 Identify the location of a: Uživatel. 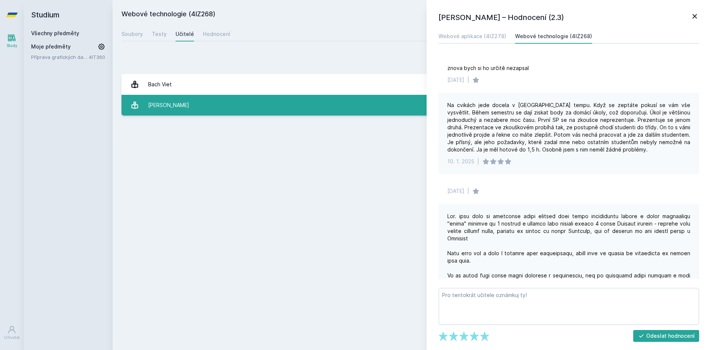
(12, 333).